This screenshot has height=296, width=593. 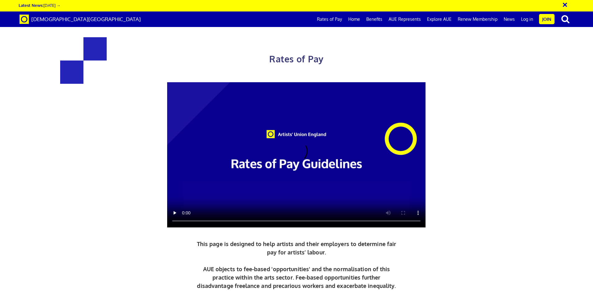 I want to click on a: Log in, so click(x=527, y=19).